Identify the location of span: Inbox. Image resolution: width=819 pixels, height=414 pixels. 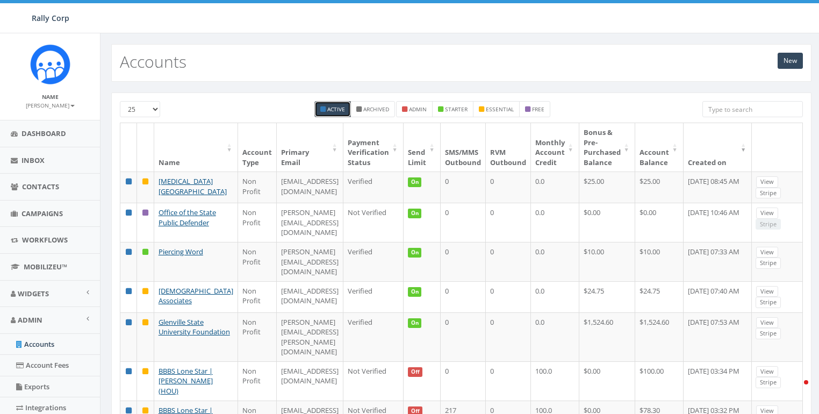
(33, 160).